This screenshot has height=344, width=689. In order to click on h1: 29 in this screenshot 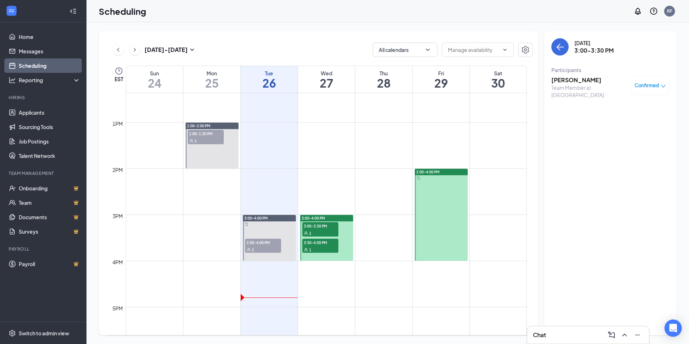, I will do `click(441, 83)`.